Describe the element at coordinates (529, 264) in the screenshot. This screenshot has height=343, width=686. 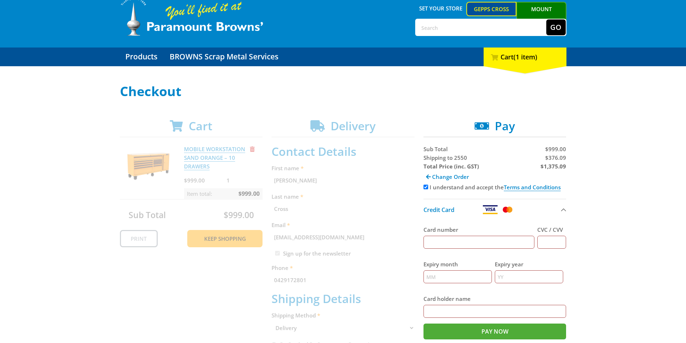
I see `label: Expiry year` at that location.